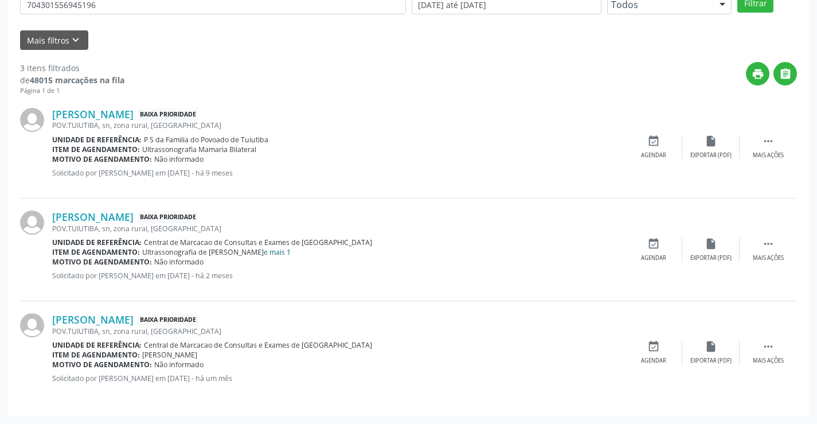  Describe the element at coordinates (758, 74) in the screenshot. I see `i: print` at that location.